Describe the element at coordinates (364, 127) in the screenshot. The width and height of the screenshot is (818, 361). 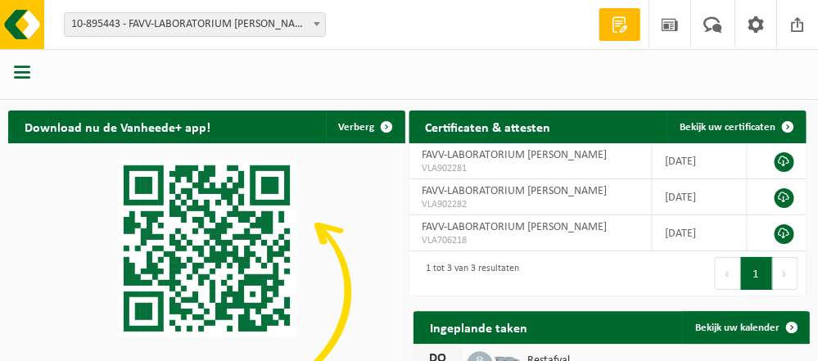
I see `button: Verberg` at that location.